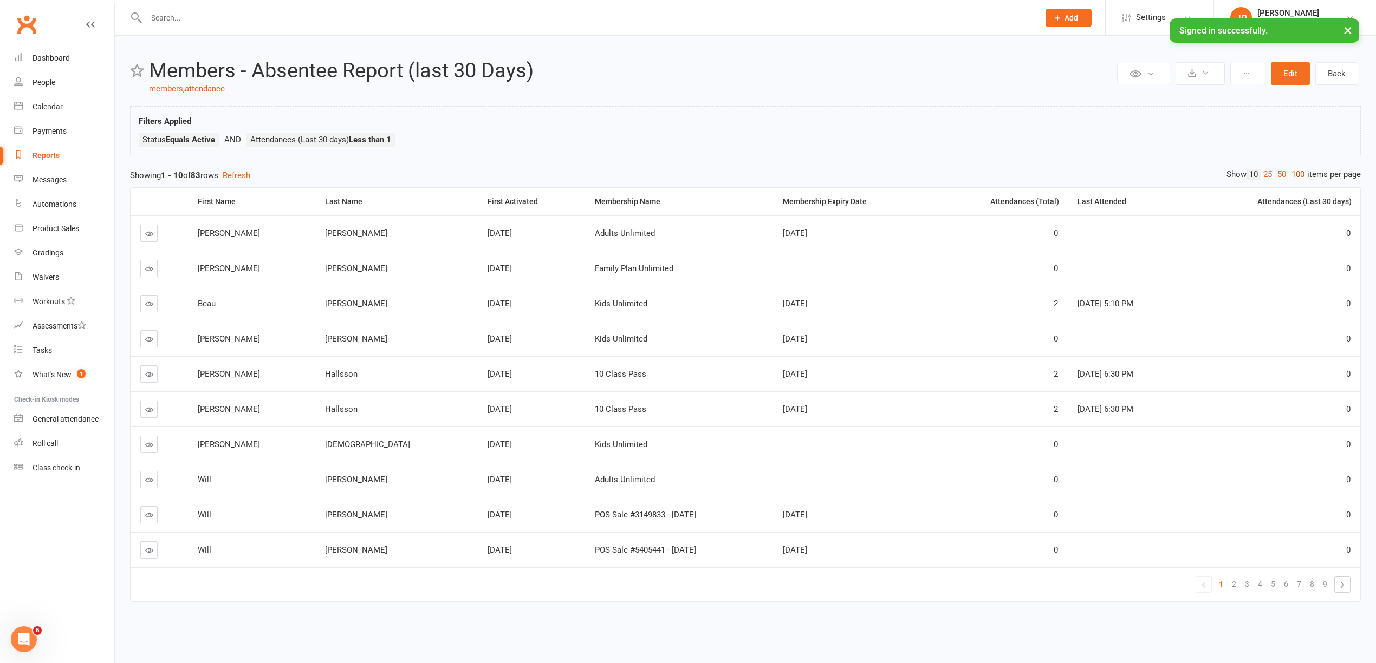 The image size is (1376, 663). Describe the element at coordinates (81, 374) in the screenshot. I see `span: 1` at that location.